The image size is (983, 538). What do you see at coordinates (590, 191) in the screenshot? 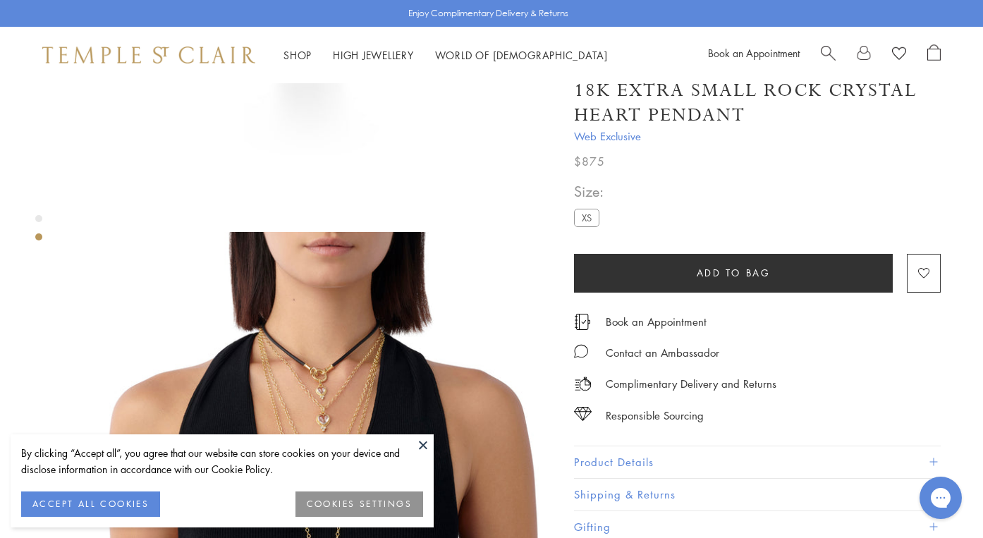
I see `span: Size:` at bounding box center [590, 191].